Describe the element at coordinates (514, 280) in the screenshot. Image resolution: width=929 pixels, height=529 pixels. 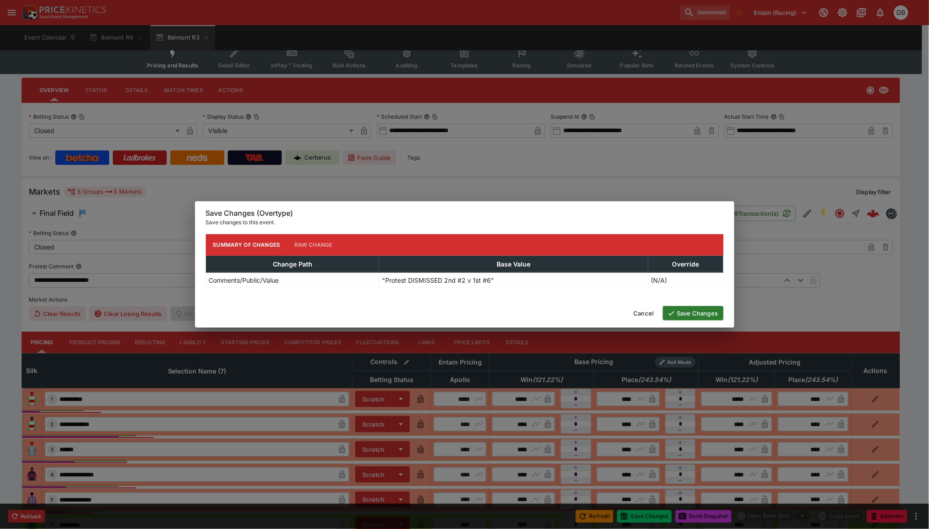
I see `td: "Protest DISMISSED 2nd #2 v 1st #6"` at that location.